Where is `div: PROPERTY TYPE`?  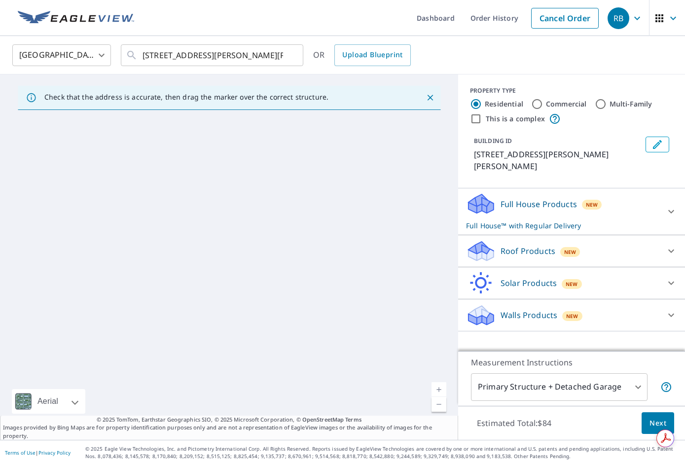 div: PROPERTY TYPE is located at coordinates (572, 91).